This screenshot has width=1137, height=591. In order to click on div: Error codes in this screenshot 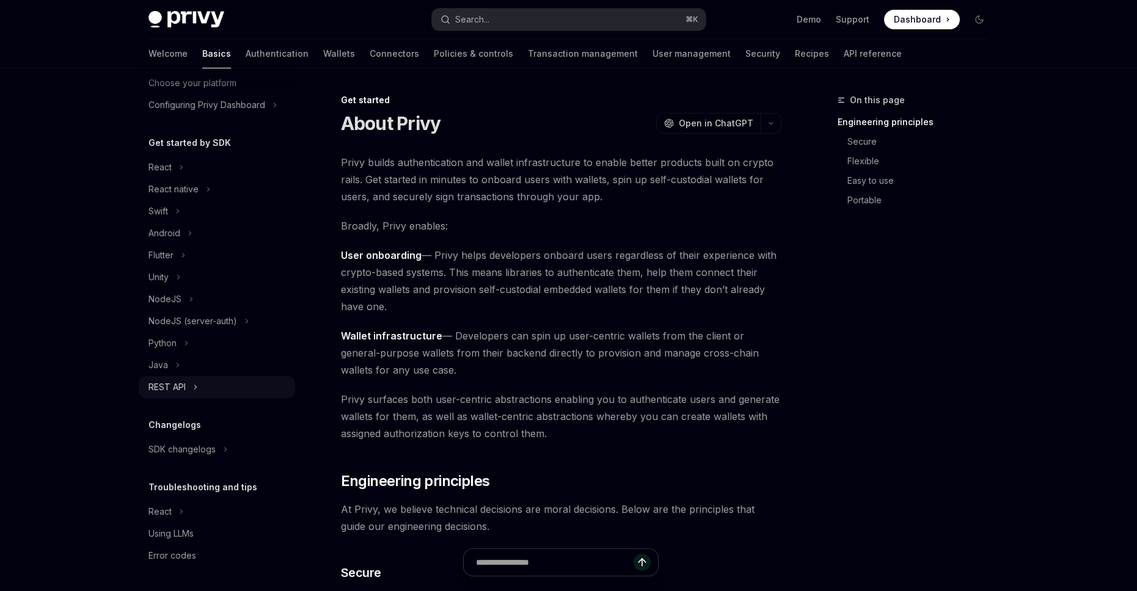, I will do `click(172, 556)`.